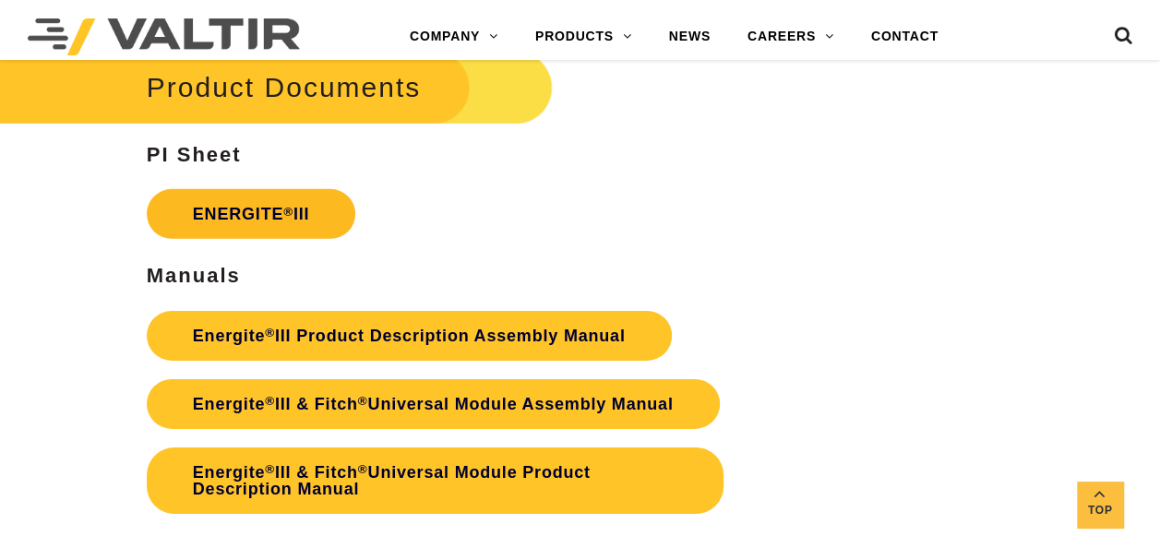 Image resolution: width=1160 pixels, height=548 pixels. Describe the element at coordinates (433, 404) in the screenshot. I see `a: Energite®III & Fitch®Universal Module Assembly Manual` at that location.